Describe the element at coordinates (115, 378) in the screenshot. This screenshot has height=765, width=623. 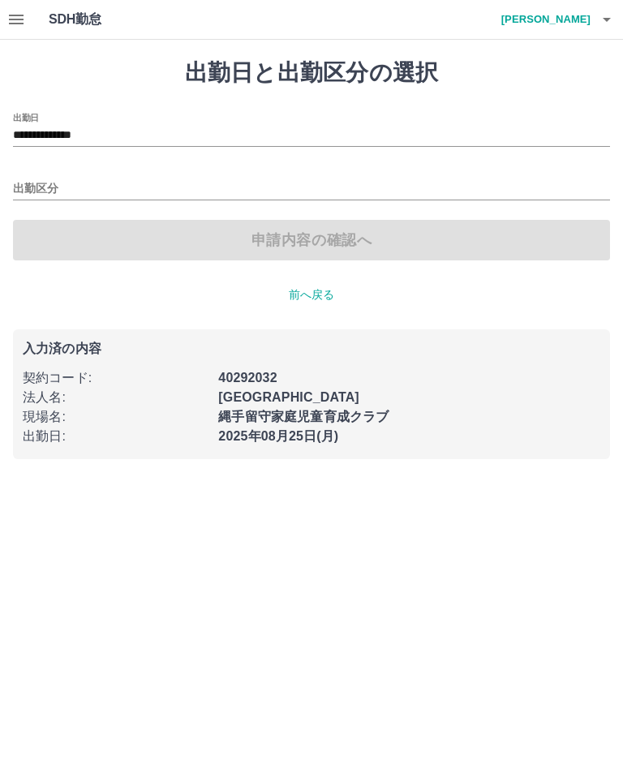
I see `p: 契約コード :` at that location.